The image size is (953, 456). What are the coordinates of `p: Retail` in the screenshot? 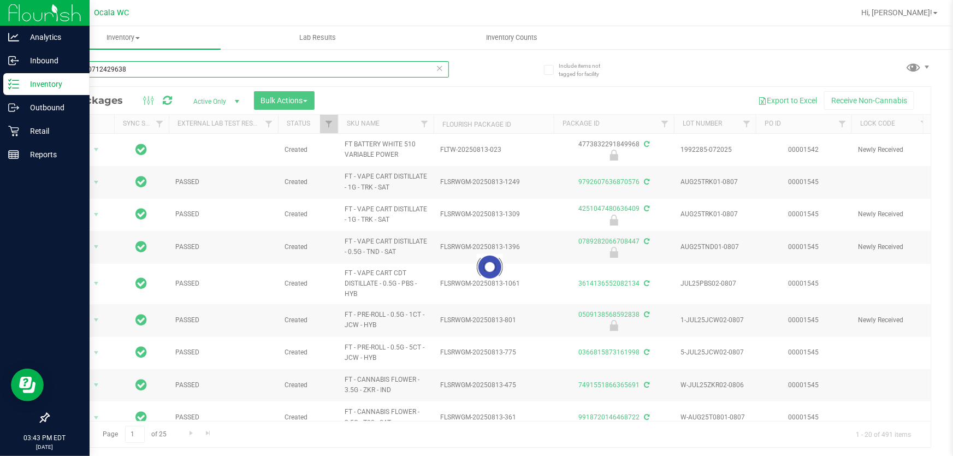 It's located at (52, 131).